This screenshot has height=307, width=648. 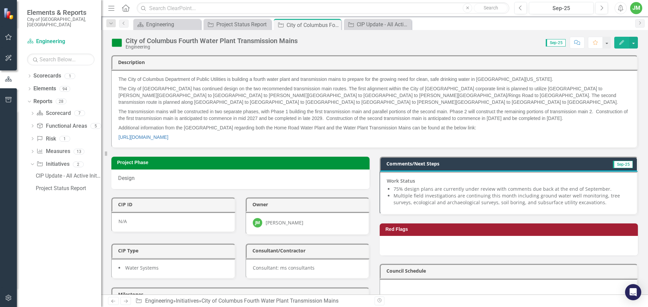 What do you see at coordinates (61, 126) in the screenshot?
I see `a: Functional Areas` at bounding box center [61, 126].